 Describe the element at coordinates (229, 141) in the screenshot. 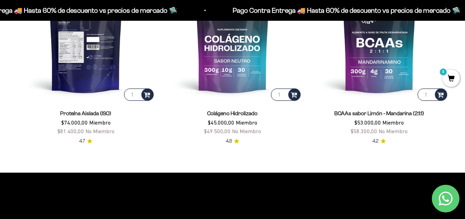

I see `span: 4.8` at that location.